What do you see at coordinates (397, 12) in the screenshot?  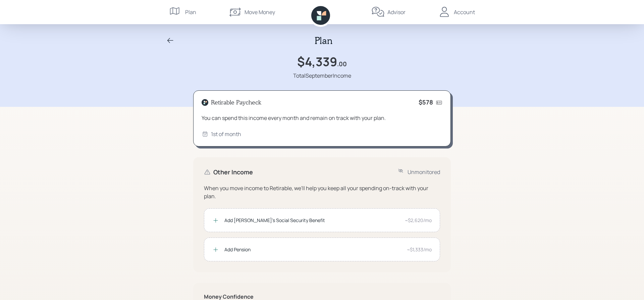 I see `div: Advisor` at bounding box center [397, 12].